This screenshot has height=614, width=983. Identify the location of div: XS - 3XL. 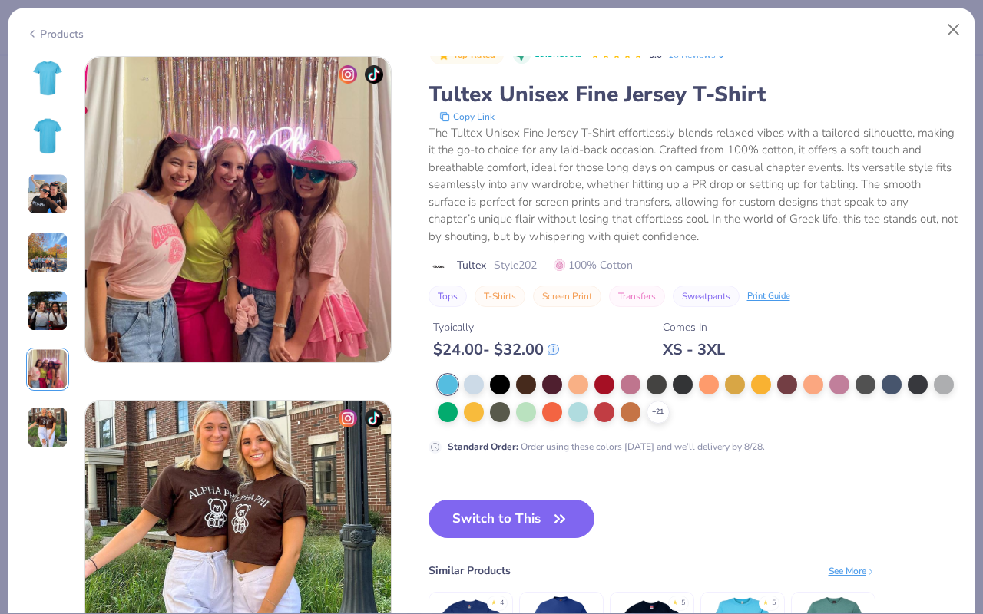
(693, 349).